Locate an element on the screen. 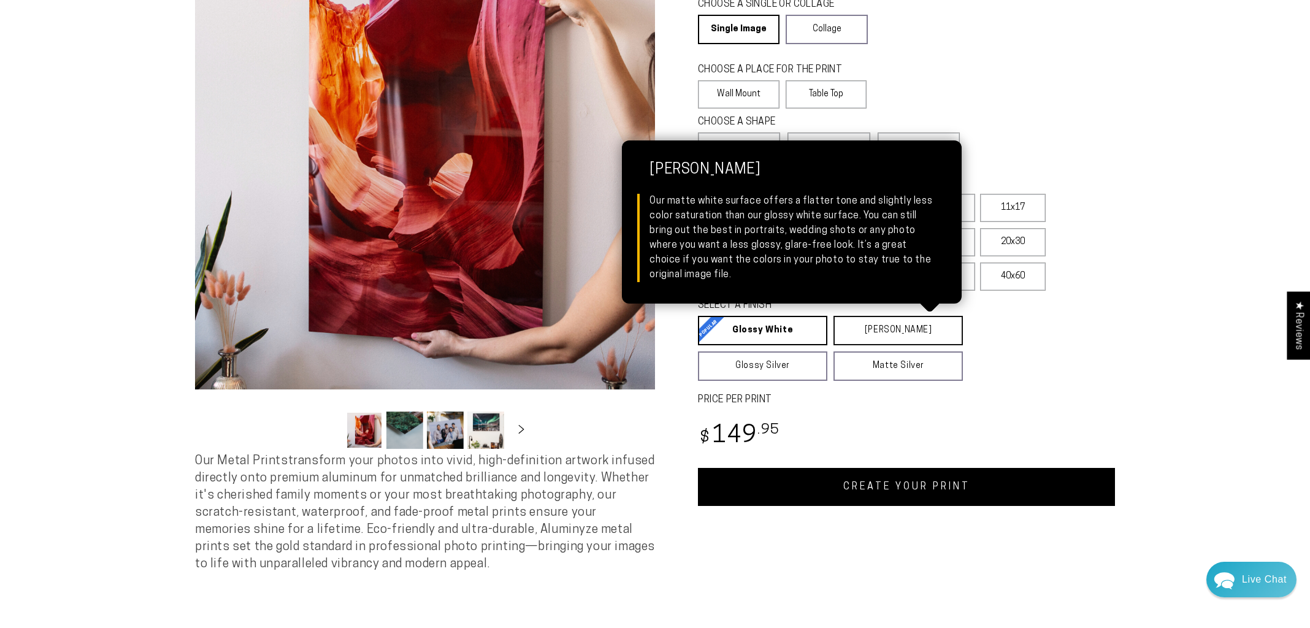  div: Chat widget toggle is located at coordinates (1252, 580).